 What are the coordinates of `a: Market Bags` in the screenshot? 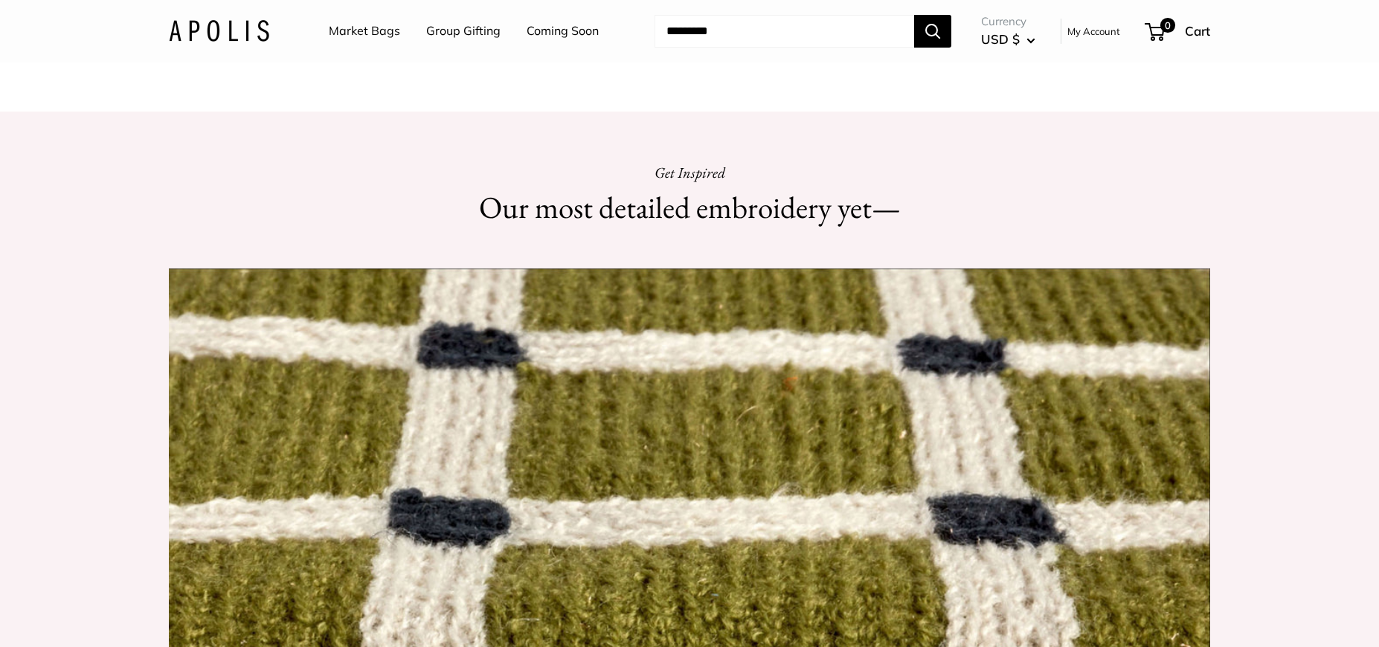 It's located at (365, 31).